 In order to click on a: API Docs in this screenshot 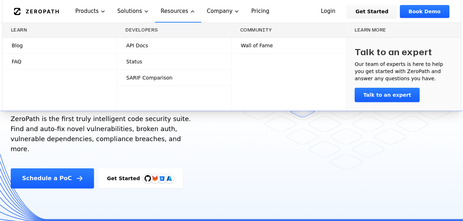, I will do `click(174, 46)`.